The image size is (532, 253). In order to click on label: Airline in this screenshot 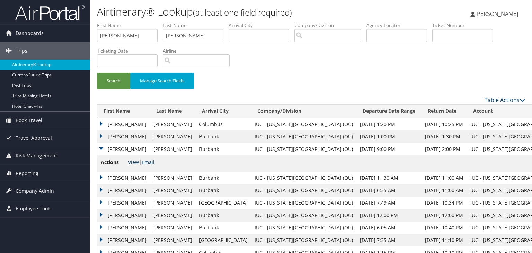, I will do `click(199, 51)`.